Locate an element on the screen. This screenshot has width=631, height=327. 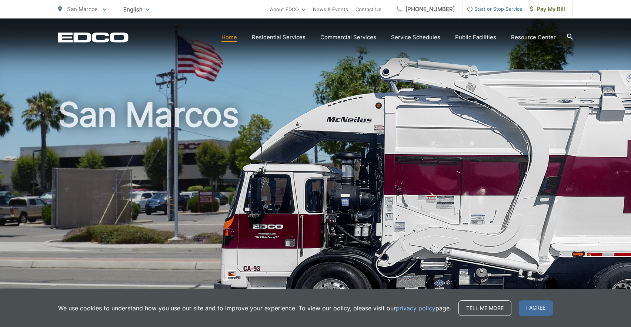
a: Commercial Services is located at coordinates (348, 37).